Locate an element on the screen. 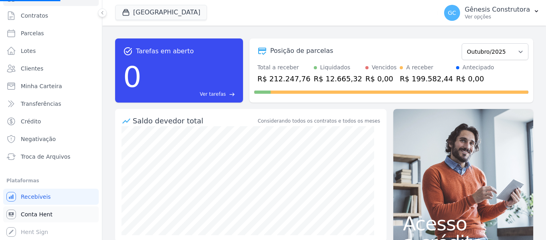 This screenshot has height=240, width=546. span: Conta Hent is located at coordinates (36, 214).